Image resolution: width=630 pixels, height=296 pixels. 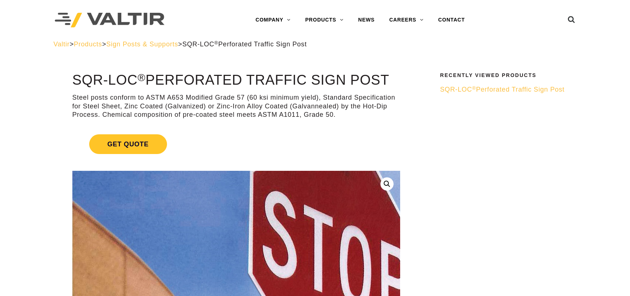 I want to click on span: Valtir, so click(x=61, y=44).